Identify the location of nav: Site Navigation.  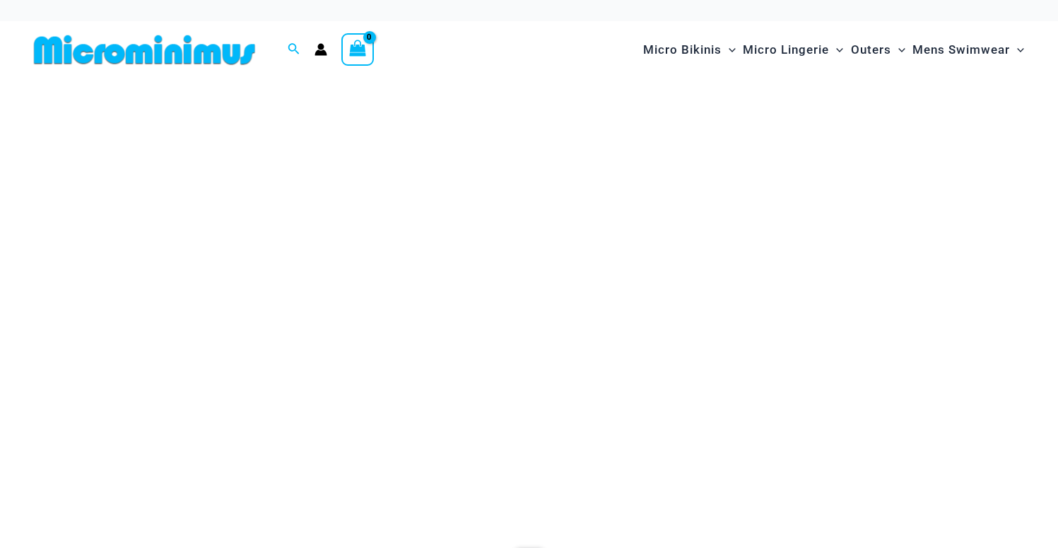
(833, 49).